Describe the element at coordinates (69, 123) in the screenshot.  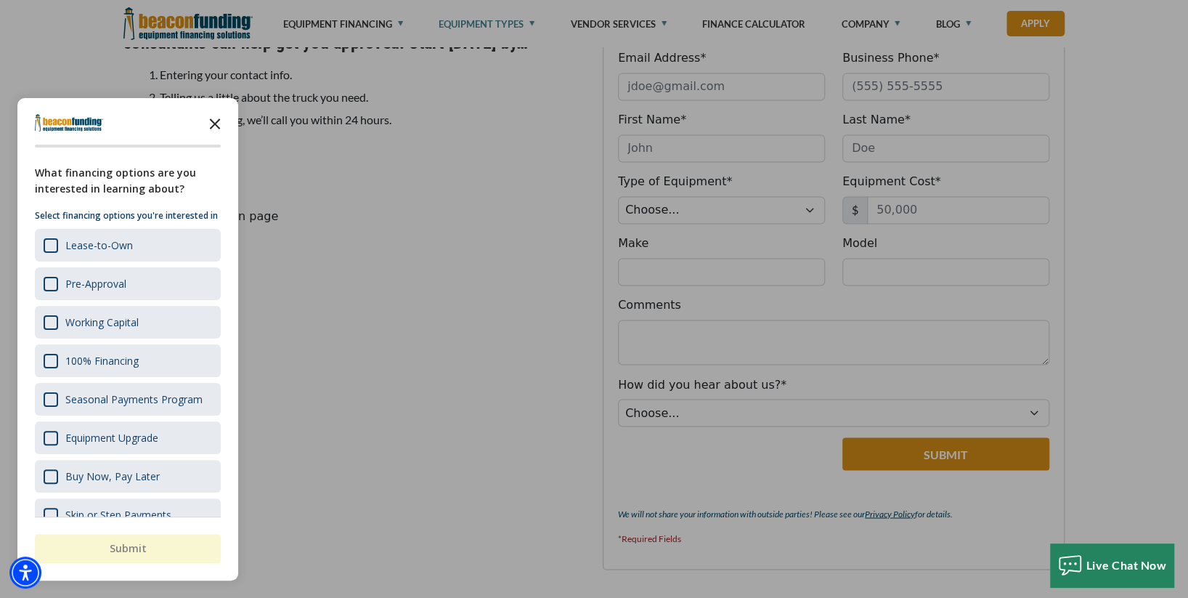
I see `img: Company logo` at that location.